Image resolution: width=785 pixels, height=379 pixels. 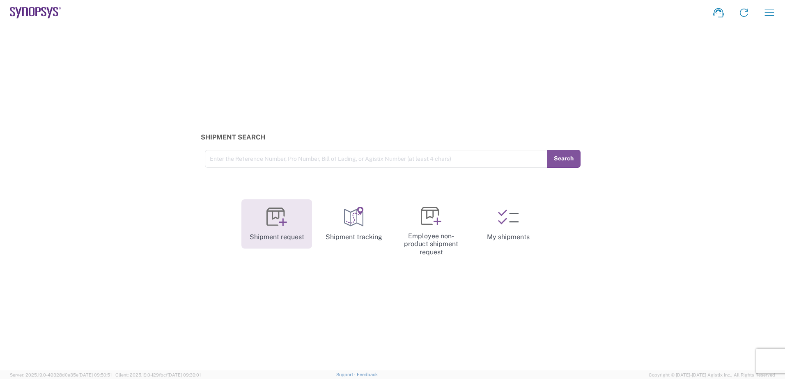 What do you see at coordinates (367, 375) in the screenshot?
I see `a: Feedback` at bounding box center [367, 375].